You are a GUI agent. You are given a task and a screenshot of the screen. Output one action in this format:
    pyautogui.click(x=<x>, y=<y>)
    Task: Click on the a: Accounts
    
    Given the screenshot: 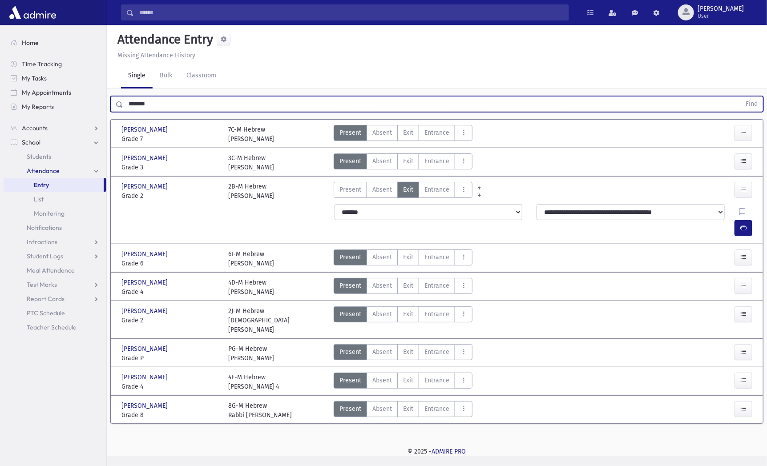 What is the action you would take?
    pyautogui.click(x=55, y=128)
    